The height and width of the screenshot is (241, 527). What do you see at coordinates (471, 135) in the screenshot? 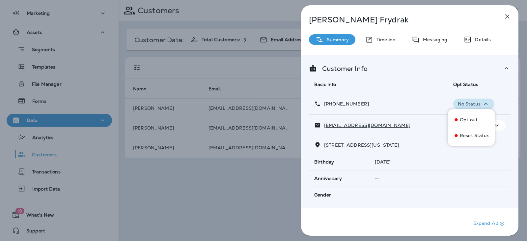
I see `button: Reset Status` at bounding box center [471, 135].